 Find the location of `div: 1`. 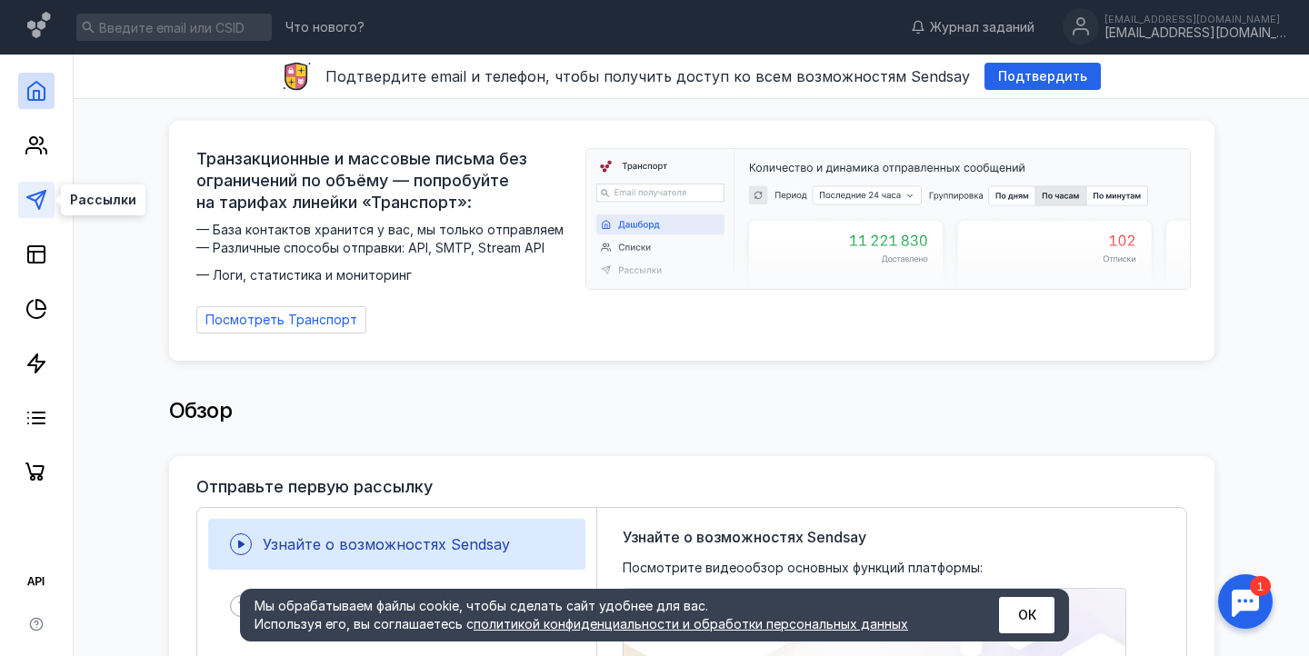

div: 1 is located at coordinates (51, 21).